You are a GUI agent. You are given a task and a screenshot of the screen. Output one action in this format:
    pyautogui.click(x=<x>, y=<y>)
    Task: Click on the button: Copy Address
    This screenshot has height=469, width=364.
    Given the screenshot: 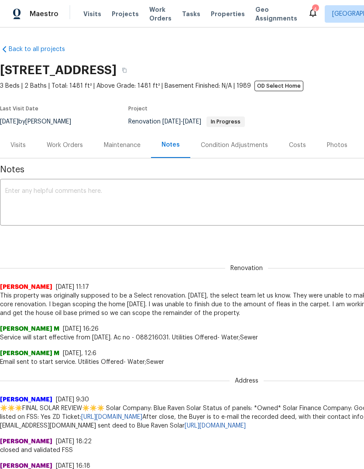 What is the action you would take?
    pyautogui.click(x=124, y=70)
    